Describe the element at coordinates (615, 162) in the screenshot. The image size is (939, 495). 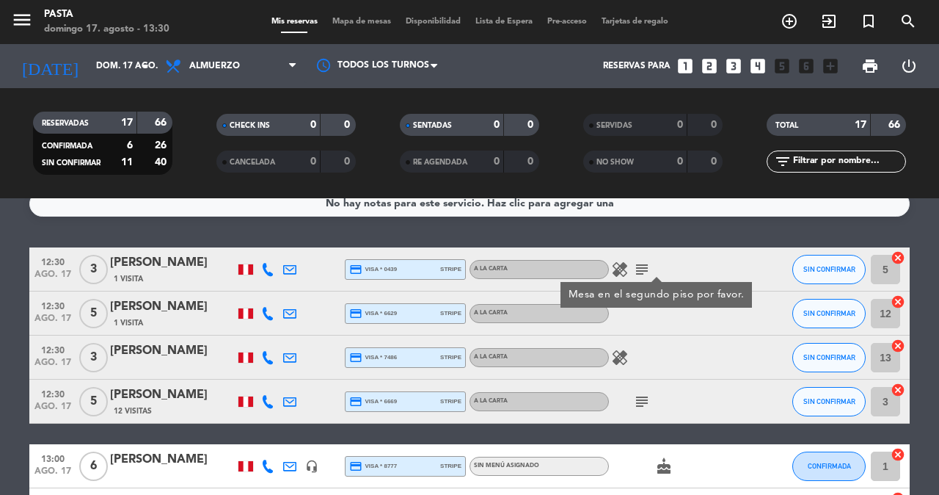
I see `span: NO SHOW` at that location.